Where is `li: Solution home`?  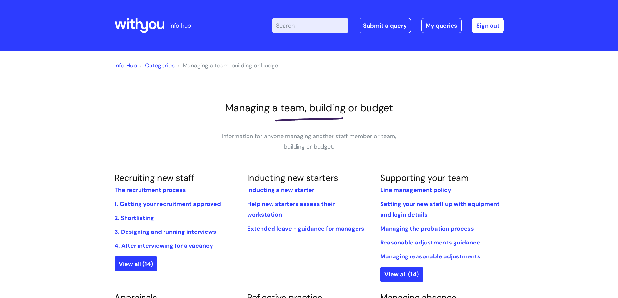 li: Solution home is located at coordinates (156, 66).